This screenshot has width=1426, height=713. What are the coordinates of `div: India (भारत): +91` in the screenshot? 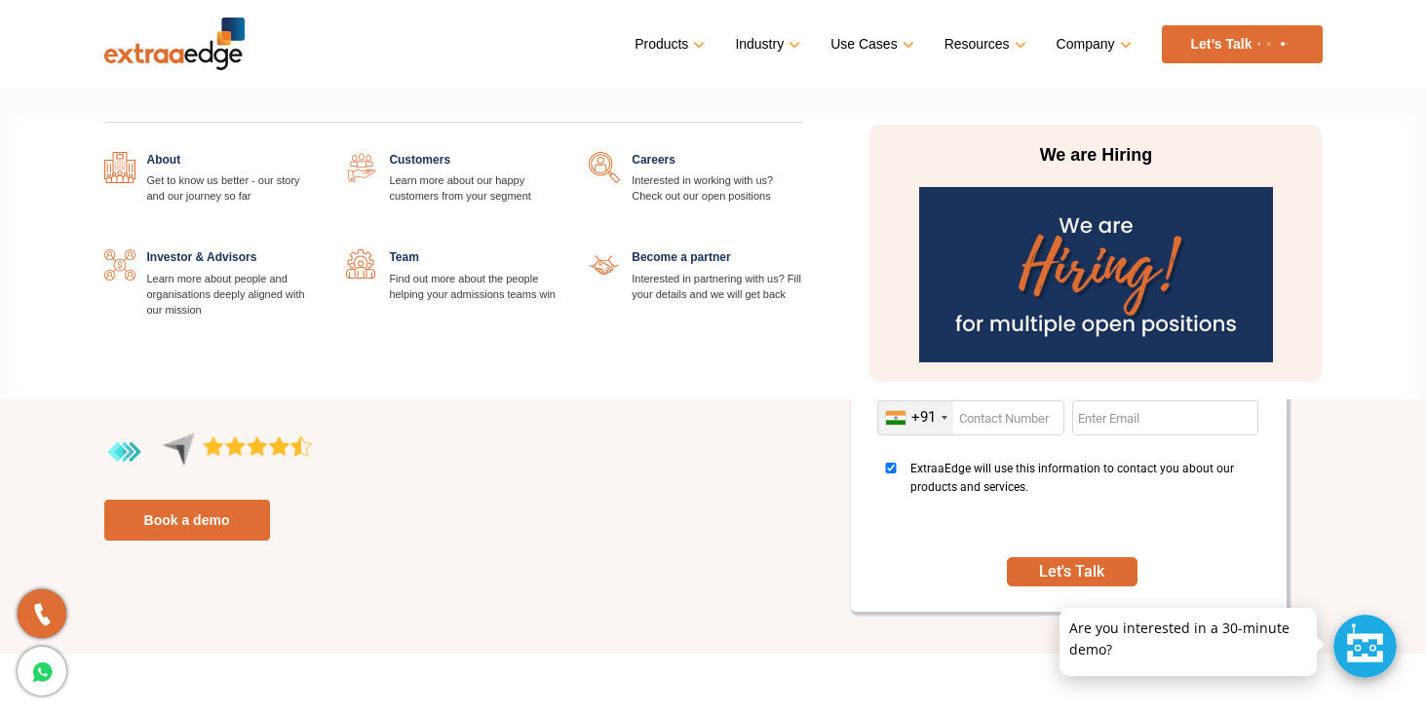 It's located at (915, 418).